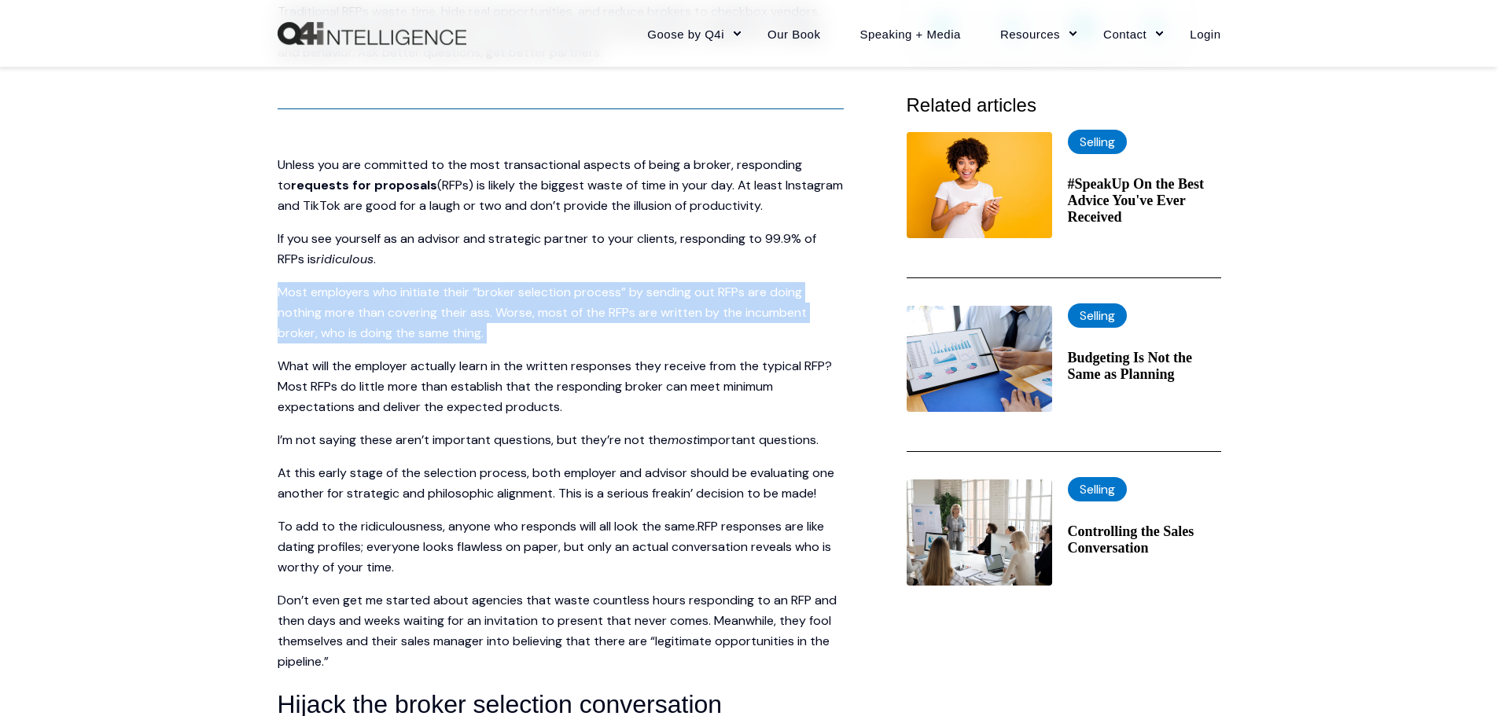 This screenshot has height=716, width=1498. I want to click on span: important questions., so click(758, 440).